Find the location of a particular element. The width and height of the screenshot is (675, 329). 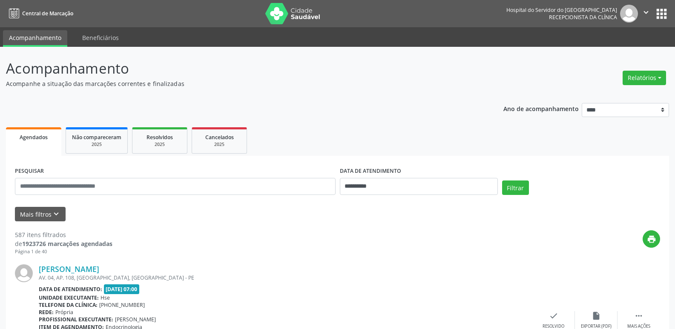

p: Acompanhamento is located at coordinates (238, 69).